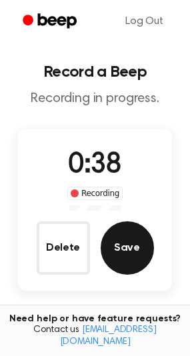  What do you see at coordinates (95, 165) in the screenshot?
I see `span: 0:38` at bounding box center [95, 165].